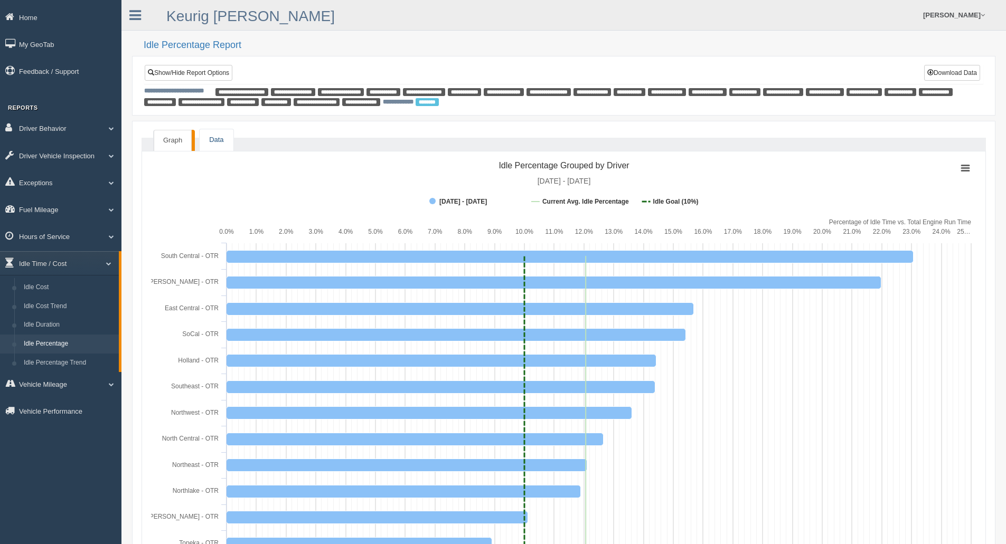 The image size is (1006, 544). What do you see at coordinates (196, 491) in the screenshot?
I see `tspan: Northlake - OTR` at bounding box center [196, 491].